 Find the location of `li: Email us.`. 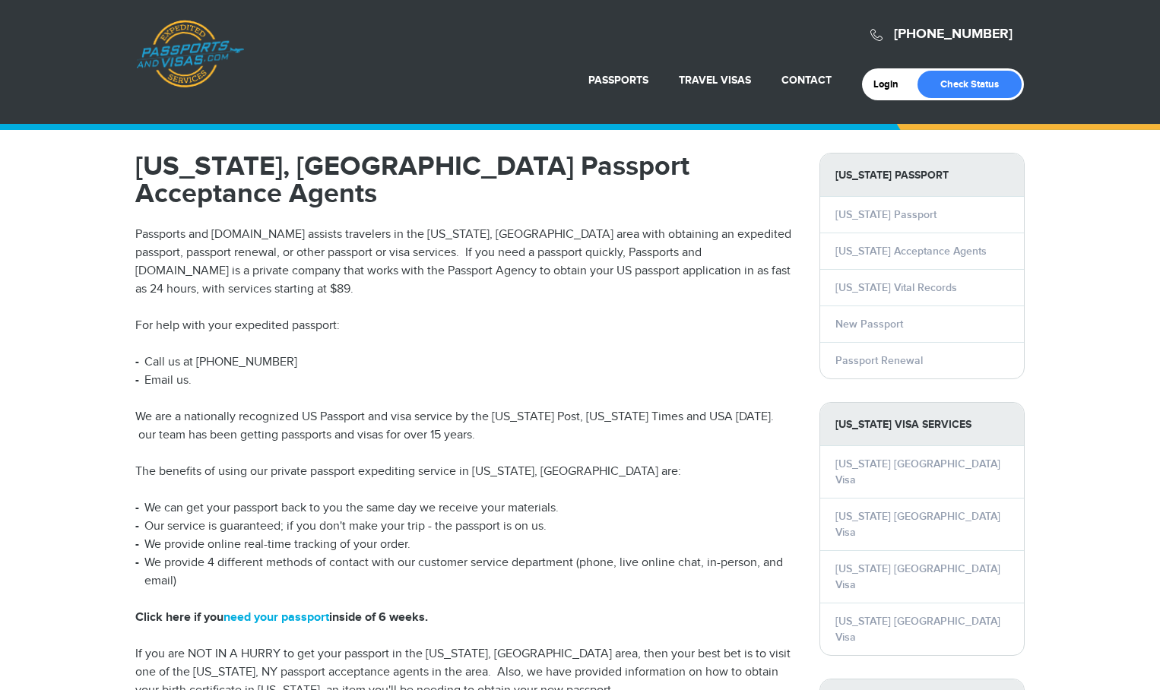

li: Email us. is located at coordinates (466, 381).